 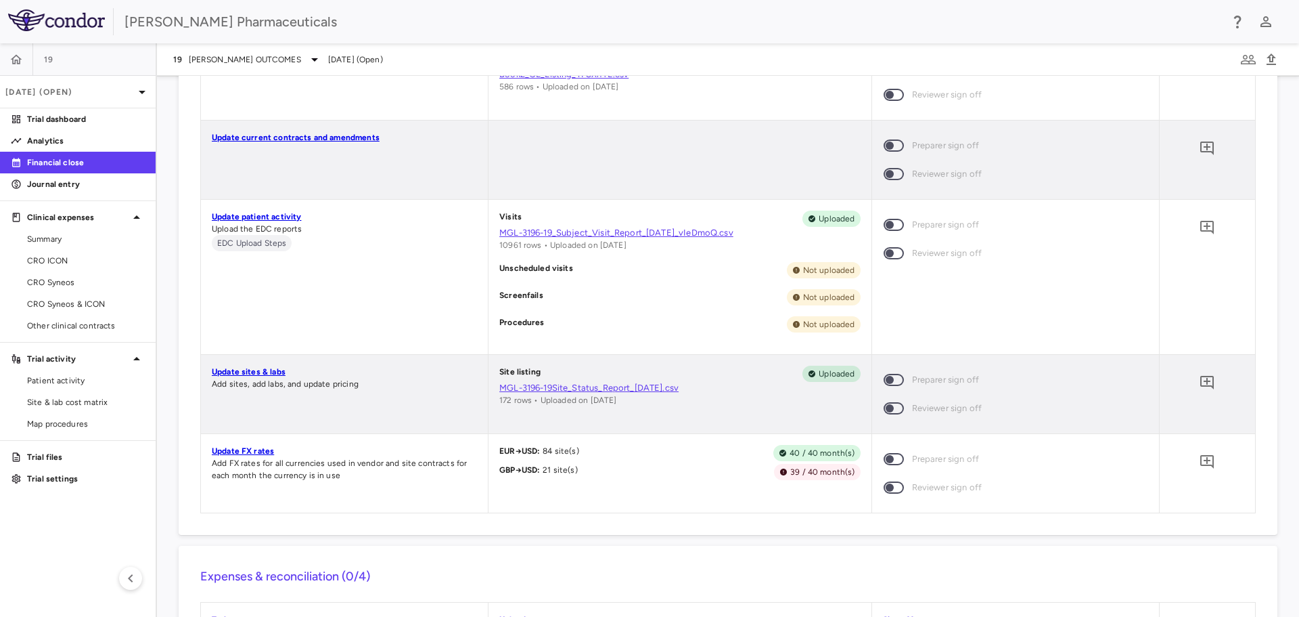 What do you see at coordinates (86, 119) in the screenshot?
I see `p: Trial dashboard` at bounding box center [86, 119].